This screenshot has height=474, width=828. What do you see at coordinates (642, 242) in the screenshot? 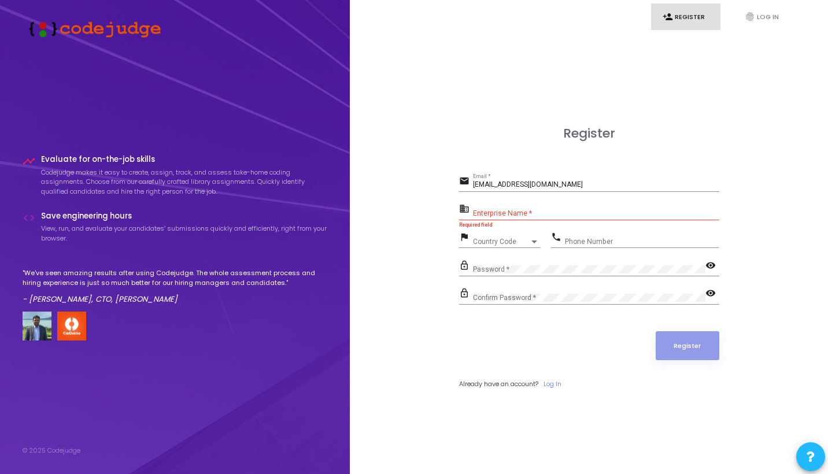
I see `input: Phone Number` at bounding box center [642, 242].